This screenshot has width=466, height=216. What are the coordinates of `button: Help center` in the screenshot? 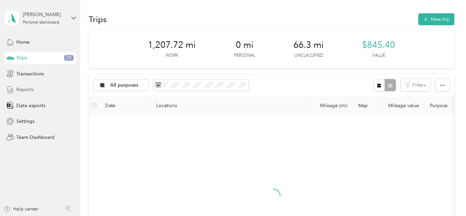 It's located at (21, 209).